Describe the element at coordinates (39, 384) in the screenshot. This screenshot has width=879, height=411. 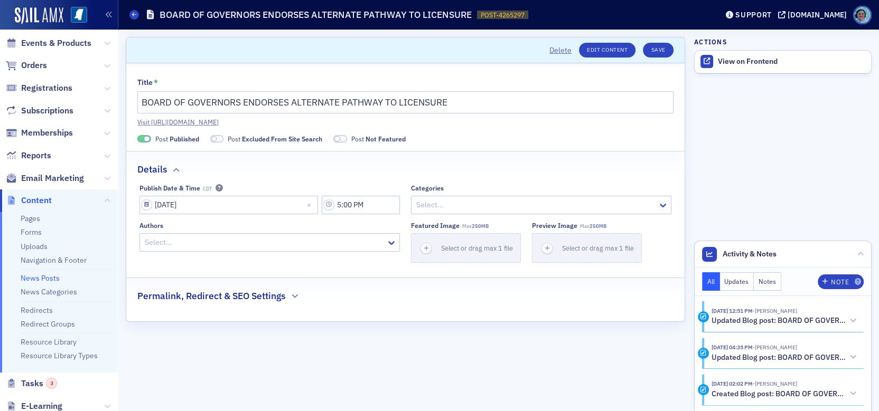
I see `span: Tasks` at that location.